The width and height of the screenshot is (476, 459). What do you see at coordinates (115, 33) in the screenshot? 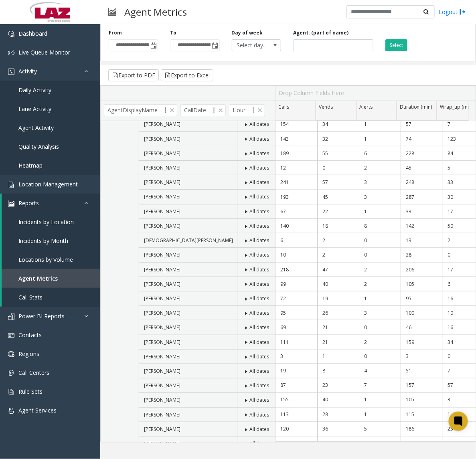
I see `label: From` at bounding box center [115, 33].